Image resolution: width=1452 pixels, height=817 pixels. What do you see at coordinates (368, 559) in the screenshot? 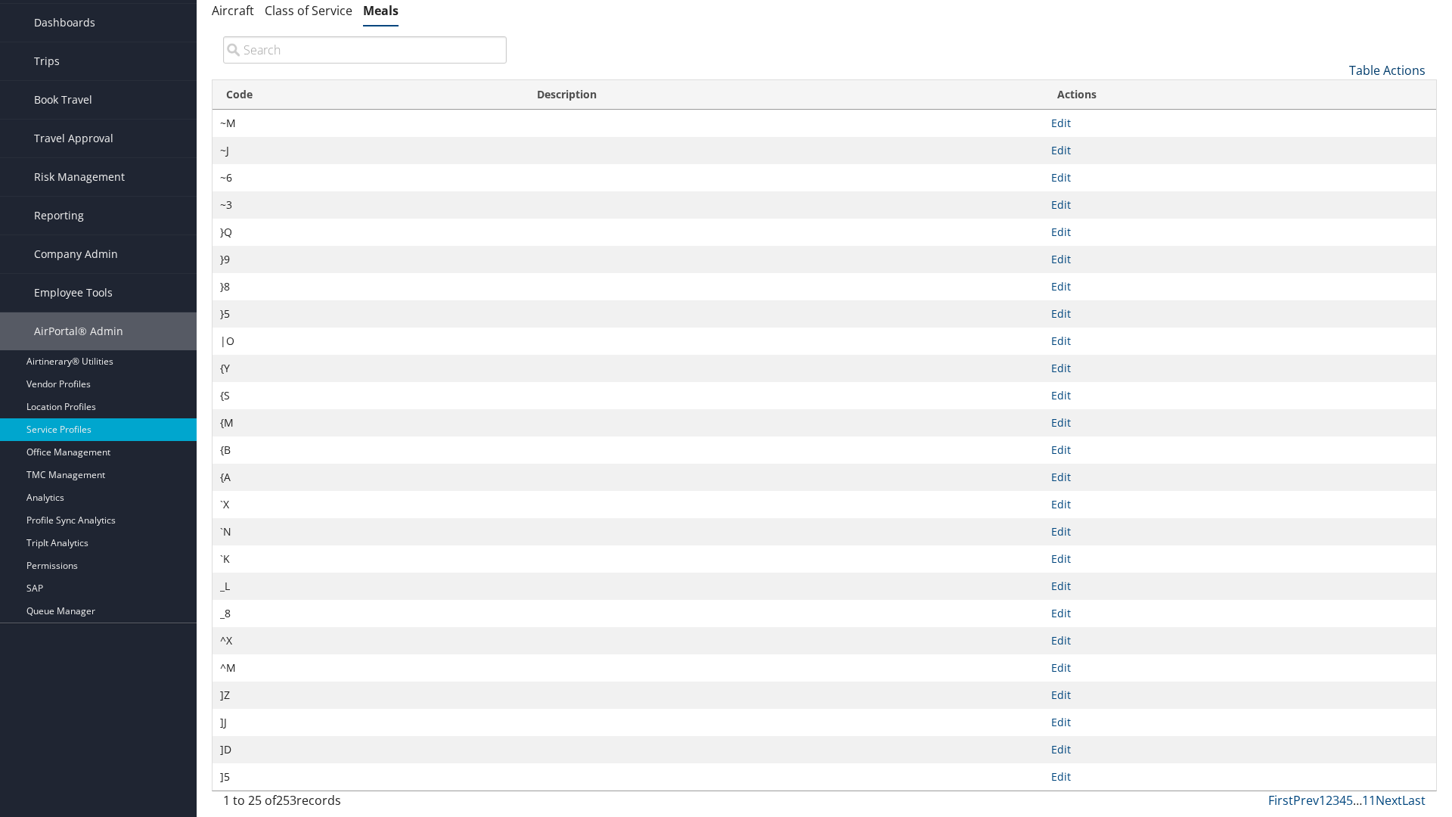
I see `td: `K` at bounding box center [368, 559].